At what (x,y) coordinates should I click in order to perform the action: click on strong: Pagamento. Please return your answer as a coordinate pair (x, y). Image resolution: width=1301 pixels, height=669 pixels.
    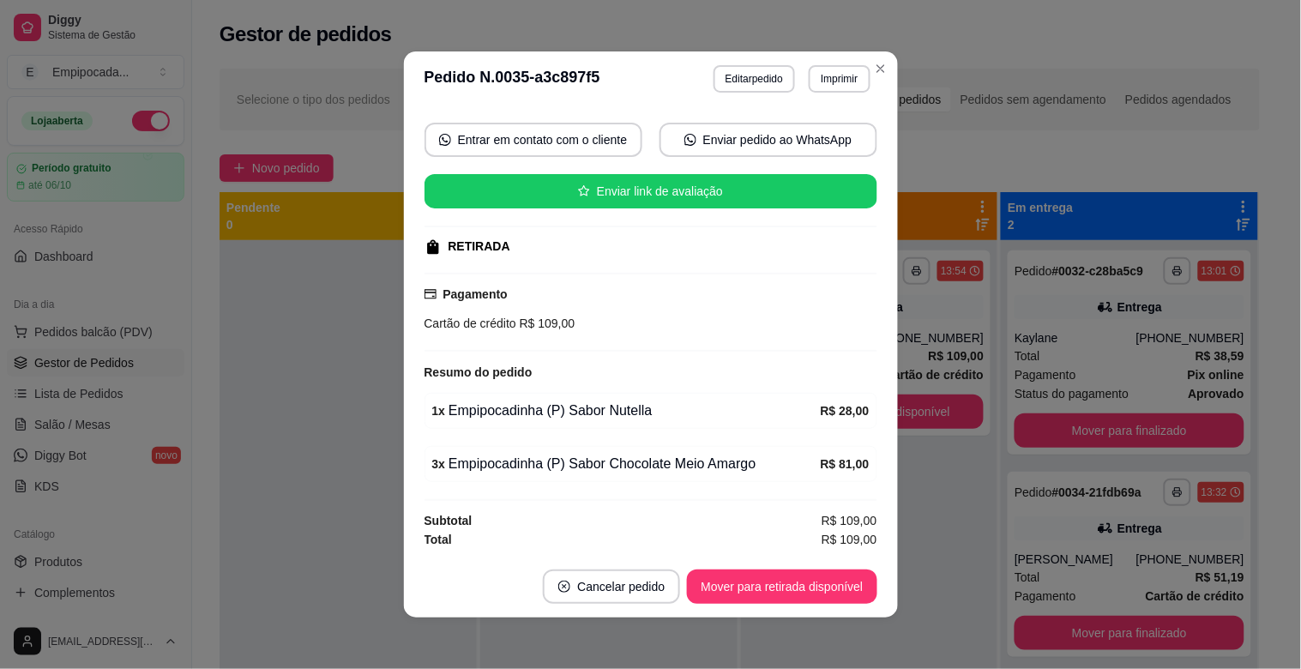
    Looking at the image, I should click on (475, 294).